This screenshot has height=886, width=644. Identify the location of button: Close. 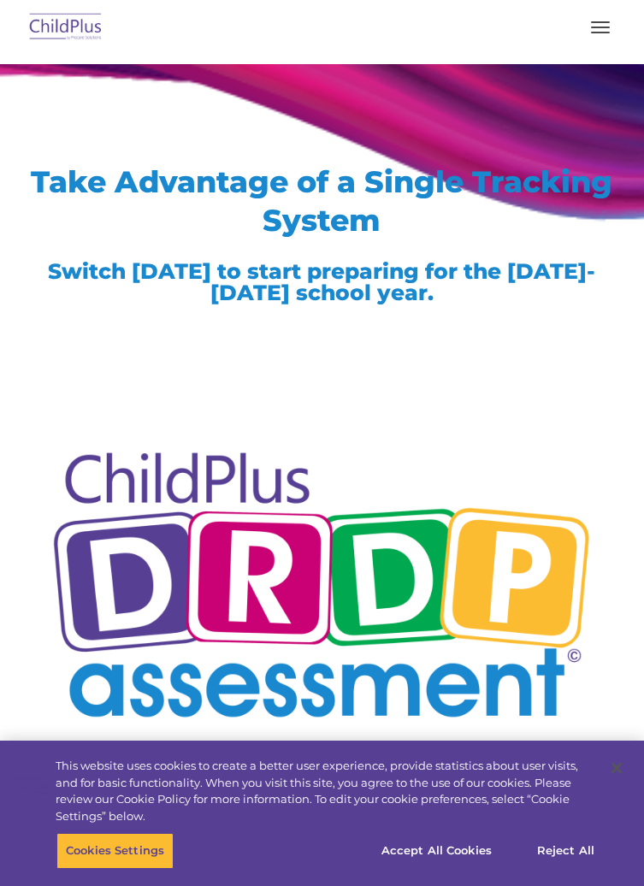
(617, 768).